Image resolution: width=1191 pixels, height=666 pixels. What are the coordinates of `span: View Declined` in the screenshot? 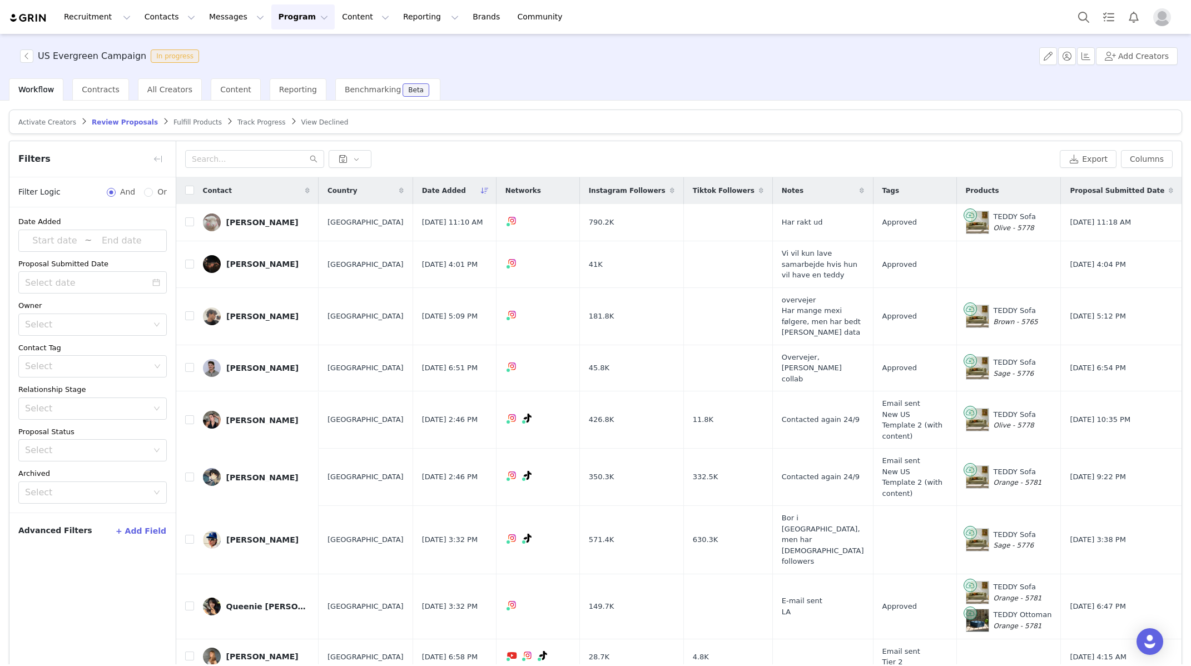 It's located at (325, 122).